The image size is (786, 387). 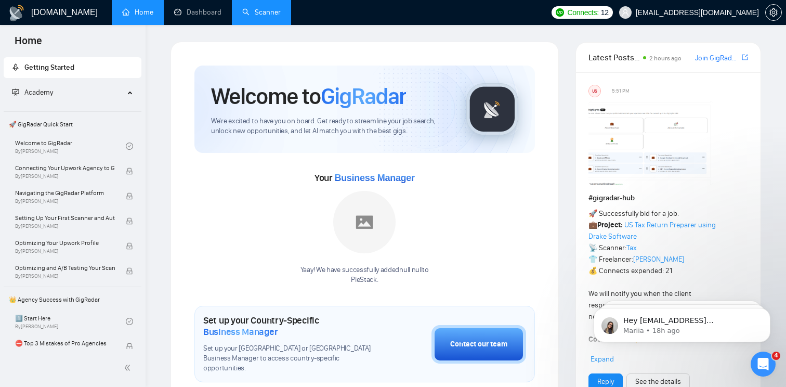 What do you see at coordinates (773, 12) in the screenshot?
I see `button: setting` at bounding box center [773, 12].